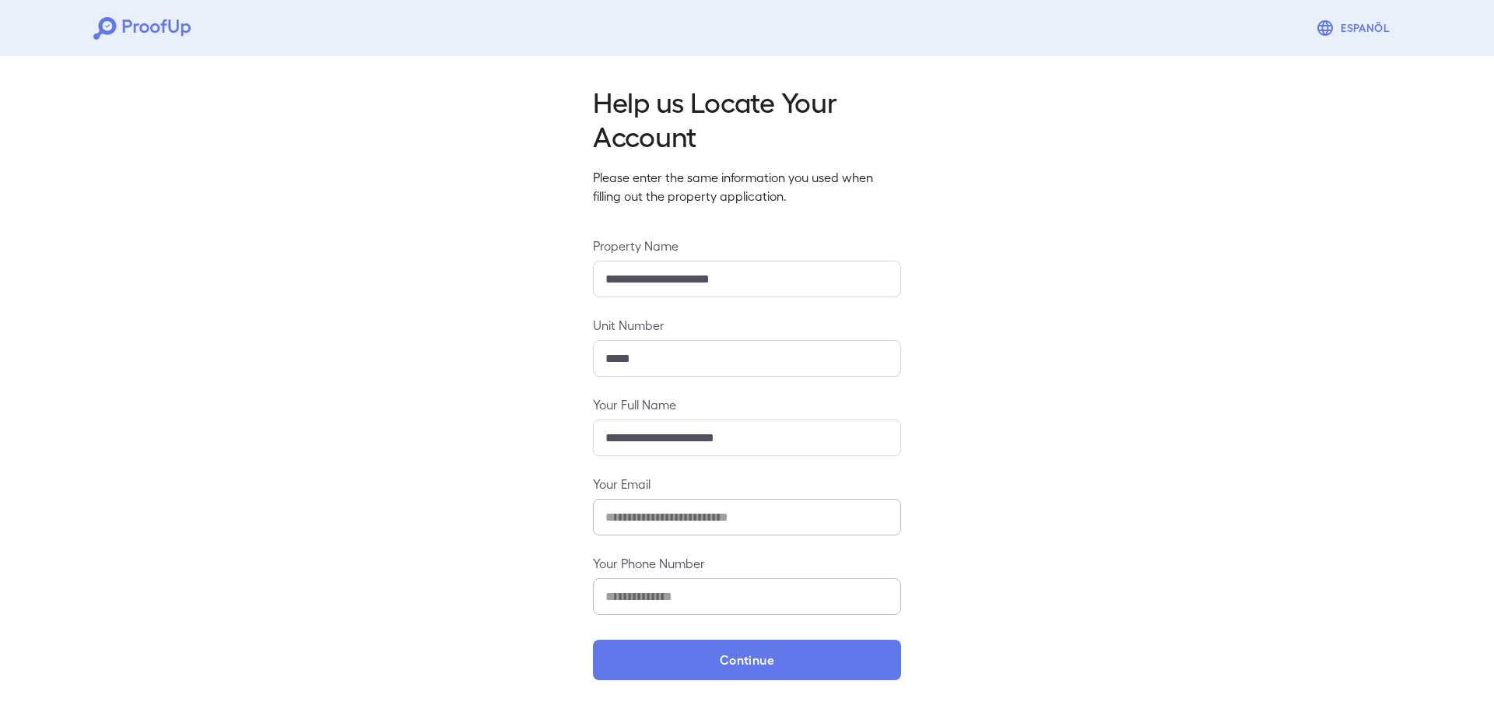 The width and height of the screenshot is (1494, 709). Describe the element at coordinates (747, 187) in the screenshot. I see `p: Please enter the same information you used when filling out the property application.` at that location.